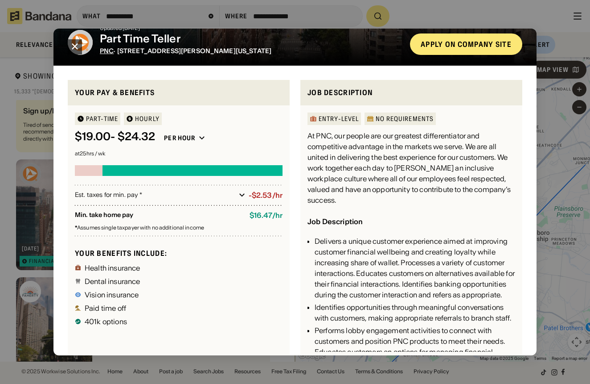 The height and width of the screenshot is (384, 590). I want to click on div: 401k options, so click(106, 321).